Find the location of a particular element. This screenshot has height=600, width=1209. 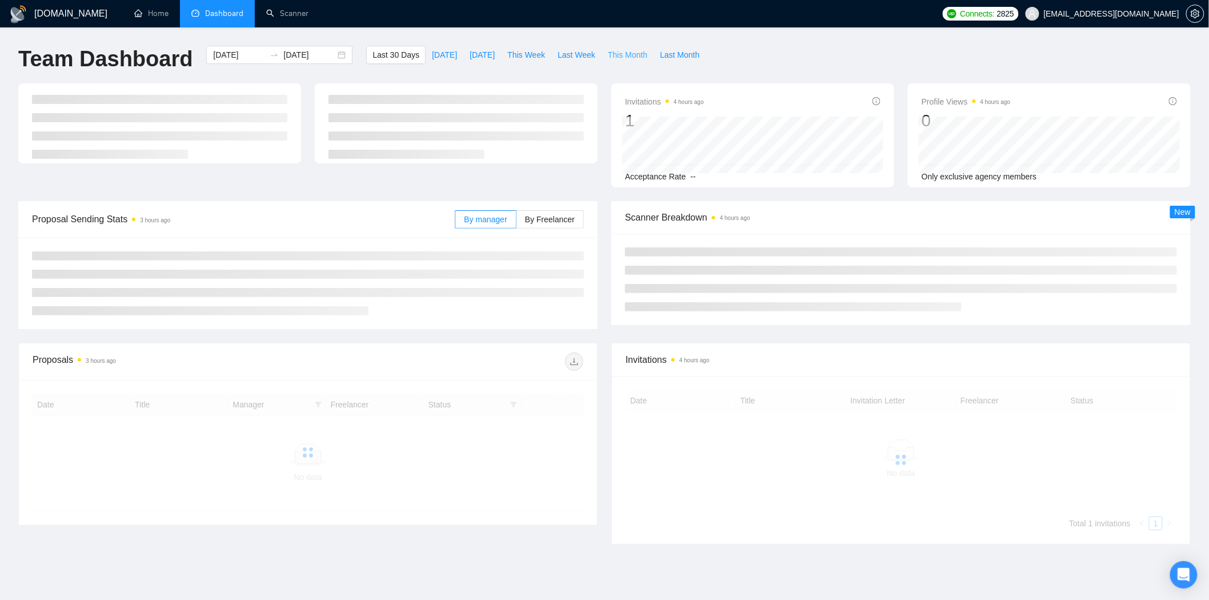

button: This Month is located at coordinates (628, 55).